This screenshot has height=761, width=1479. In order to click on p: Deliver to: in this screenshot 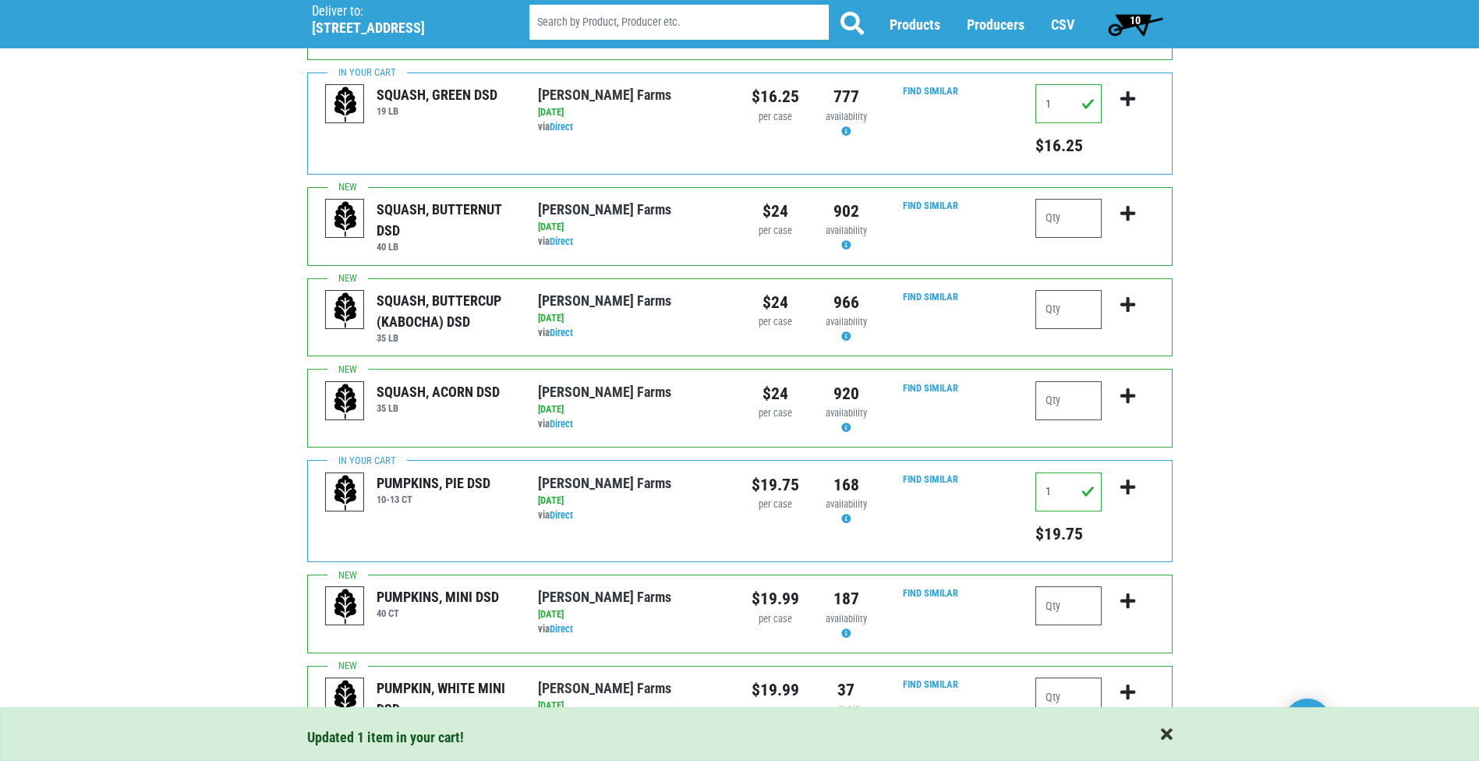, I will do `click(401, 12)`.